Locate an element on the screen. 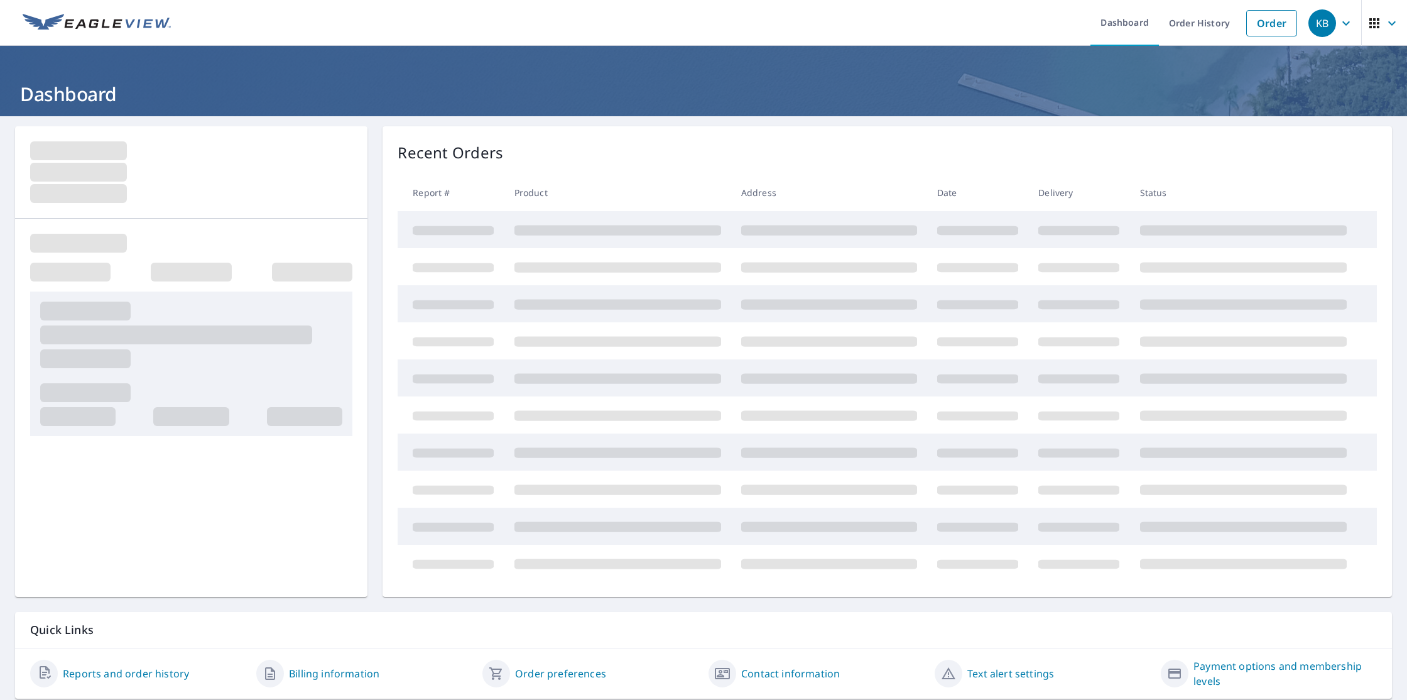 The height and width of the screenshot is (700, 1407). a: Reports and order history is located at coordinates (126, 674).